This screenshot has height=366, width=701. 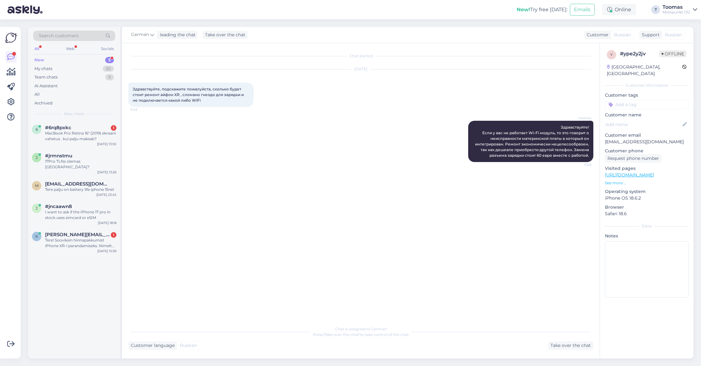 I want to click on div: Online, so click(x=619, y=10).